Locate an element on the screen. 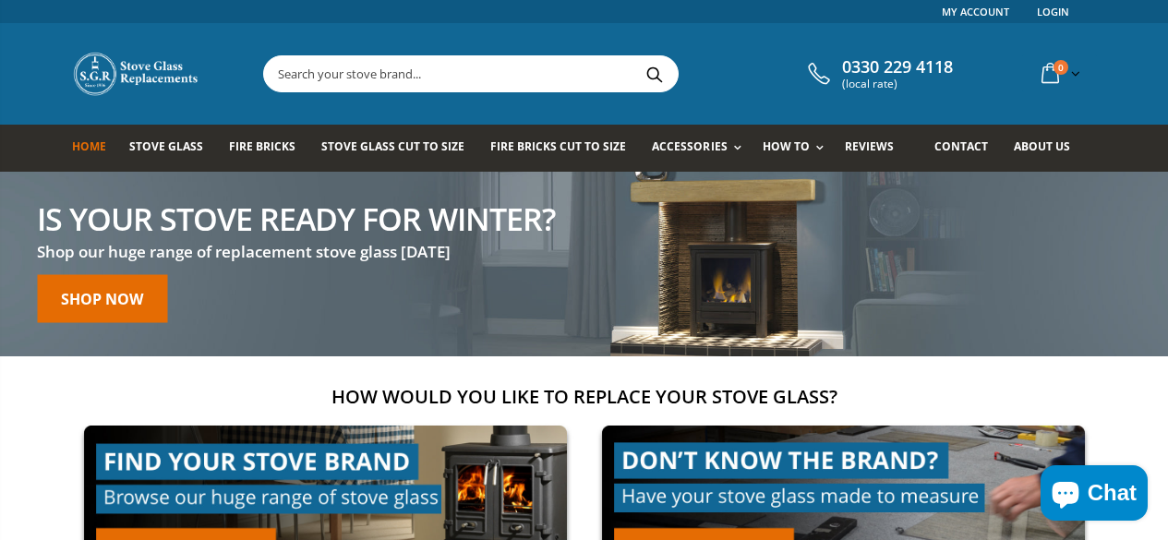 The image size is (1168, 540). inbox-online-store-chat: Shopify online store chat is located at coordinates (1094, 495).